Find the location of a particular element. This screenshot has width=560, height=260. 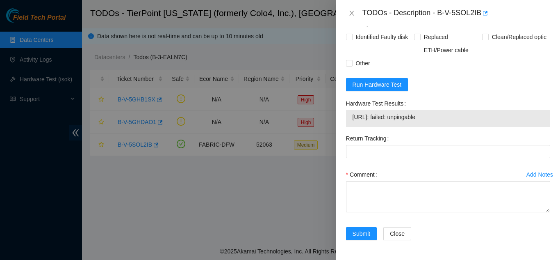

div: Add Notes is located at coordinates (540, 174).